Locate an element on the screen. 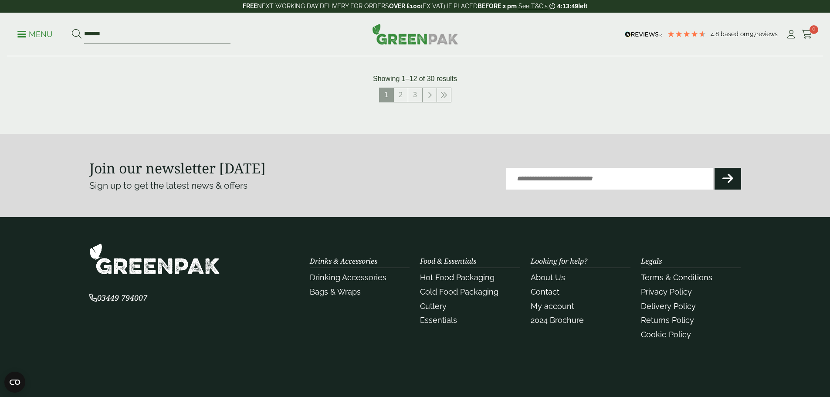 Image resolution: width=830 pixels, height=397 pixels. p: Sign up to get the latest news & offers is located at coordinates (236, 186).